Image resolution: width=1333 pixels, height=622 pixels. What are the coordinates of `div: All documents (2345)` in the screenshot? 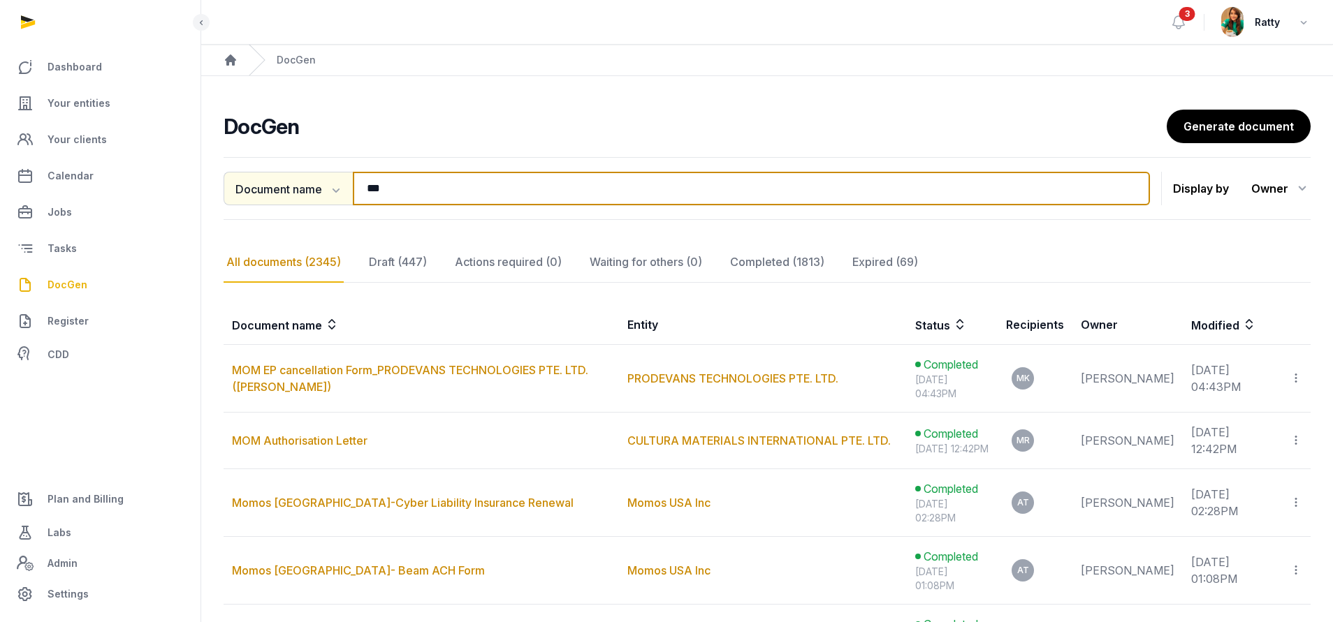 It's located at (284, 263).